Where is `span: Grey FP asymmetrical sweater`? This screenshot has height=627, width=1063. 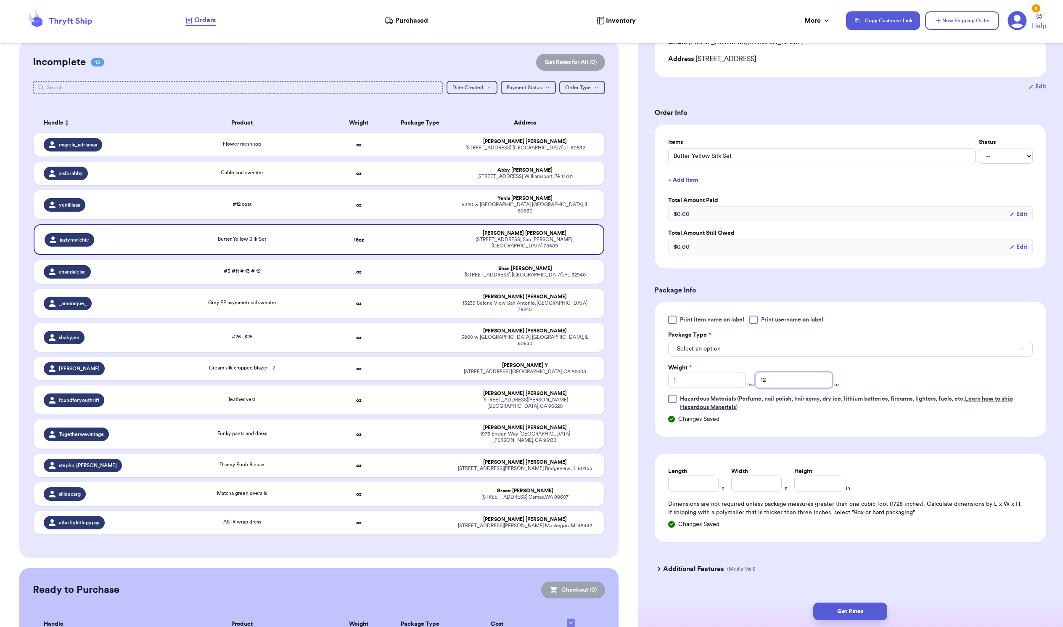
span: Grey FP asymmetrical sweater is located at coordinates (242, 302).